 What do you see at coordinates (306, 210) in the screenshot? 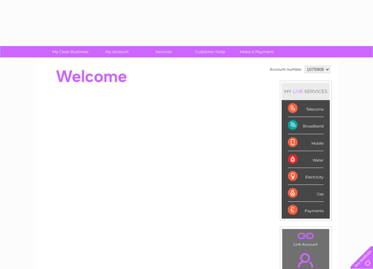
I see `div: Payments` at bounding box center [306, 210].